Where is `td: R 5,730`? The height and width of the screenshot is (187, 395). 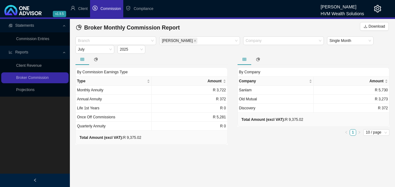 td: R 5,730 is located at coordinates (351, 90).